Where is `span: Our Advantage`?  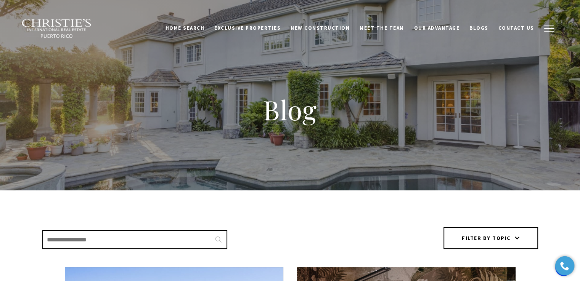 span: Our Advantage is located at coordinates (437, 28).